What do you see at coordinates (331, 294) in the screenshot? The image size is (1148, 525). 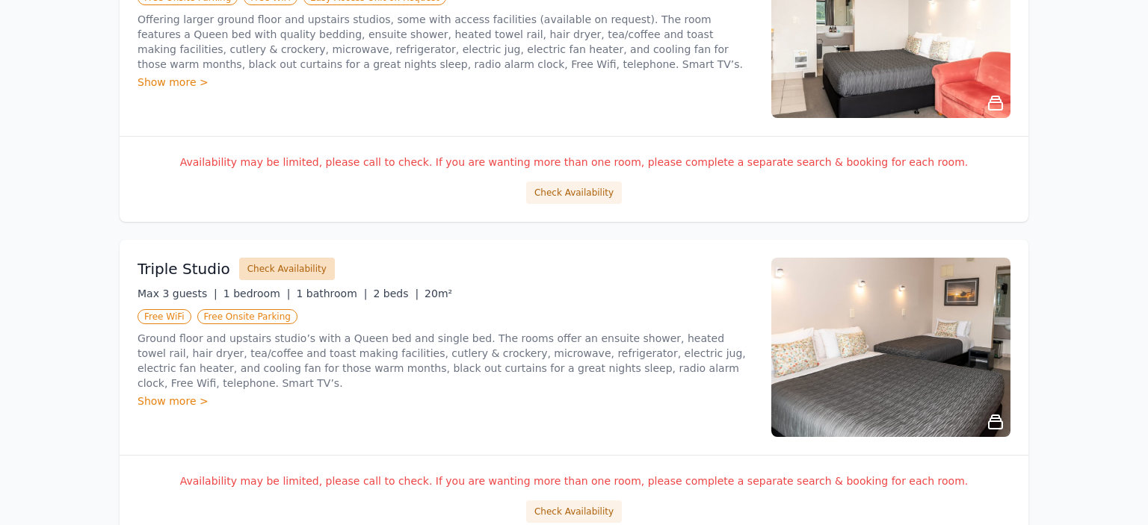 I see `span: 1 bathroom |` at bounding box center [331, 294].